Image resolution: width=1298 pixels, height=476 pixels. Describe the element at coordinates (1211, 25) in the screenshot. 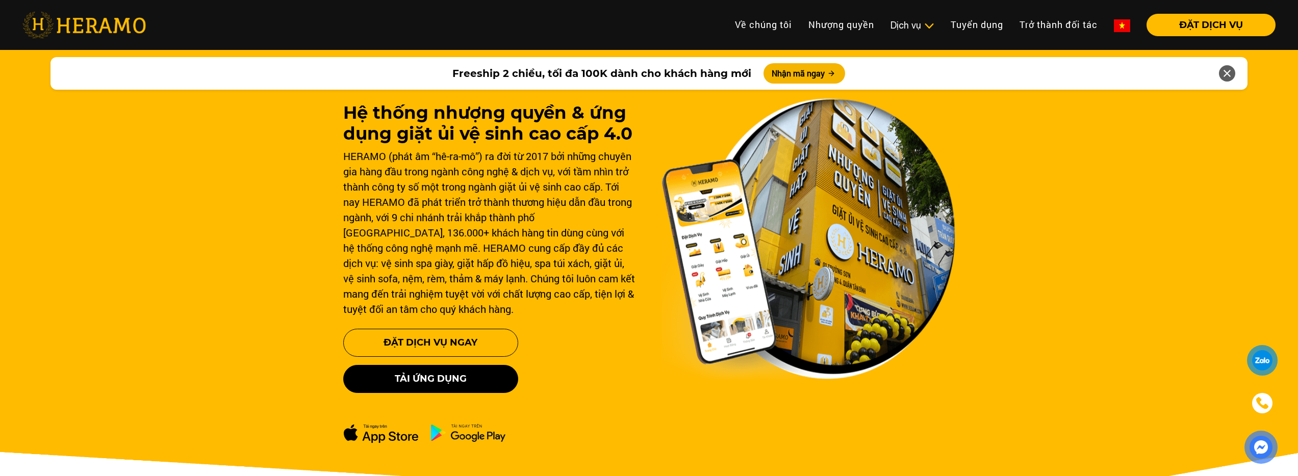

I see `button: ĐẶT DỊCH VỤ` at that location.